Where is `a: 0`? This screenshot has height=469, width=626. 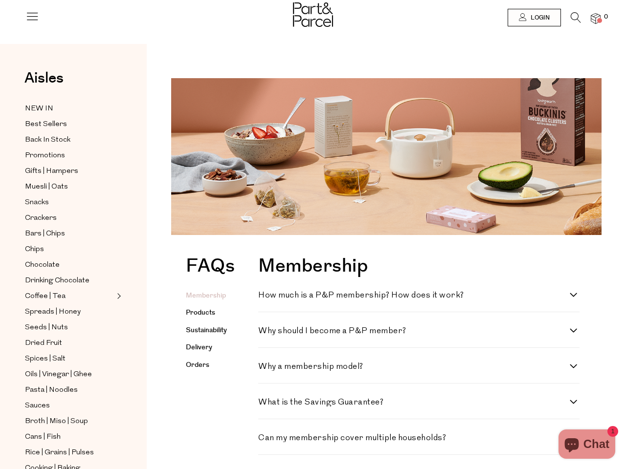 a: 0 is located at coordinates (596, 18).